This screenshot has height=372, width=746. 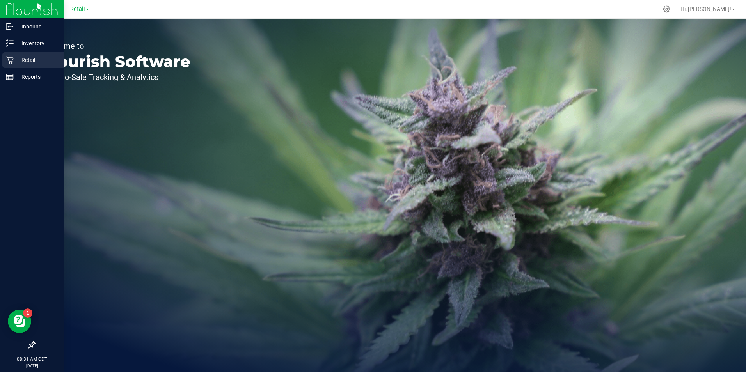 I want to click on inline-svg: Retail, so click(x=10, y=60).